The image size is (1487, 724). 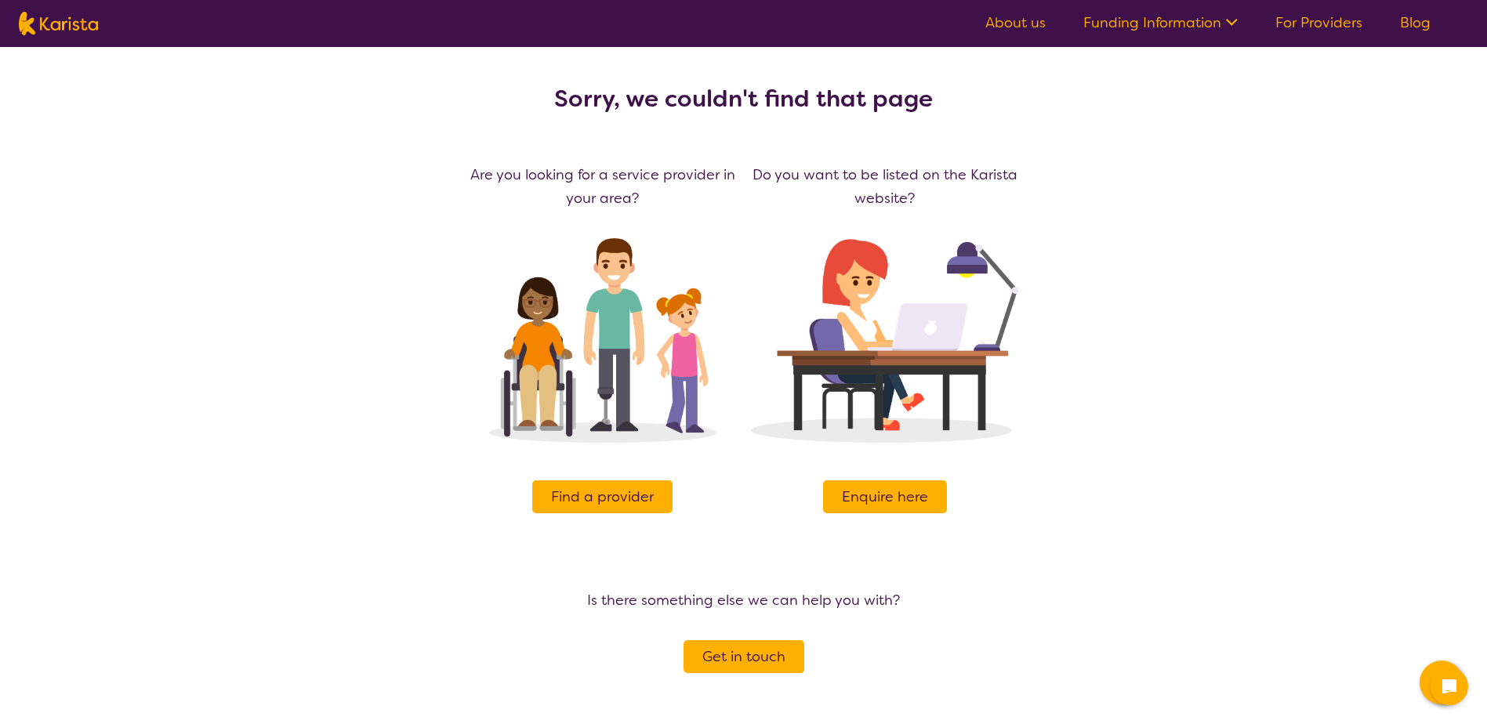 What do you see at coordinates (1319, 23) in the screenshot?
I see `a: For Providers` at bounding box center [1319, 23].